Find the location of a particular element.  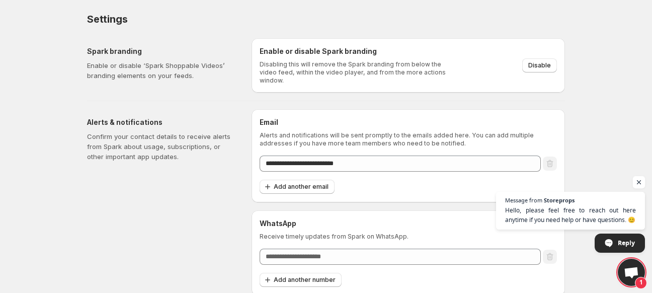

span: Add another number is located at coordinates (304, 280).